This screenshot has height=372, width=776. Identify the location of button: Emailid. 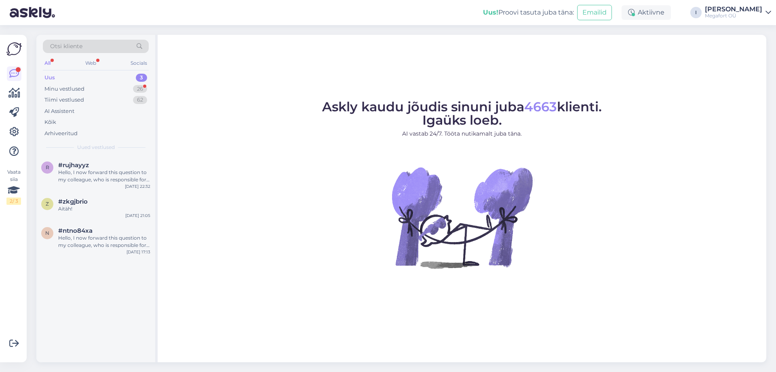
(595, 13).